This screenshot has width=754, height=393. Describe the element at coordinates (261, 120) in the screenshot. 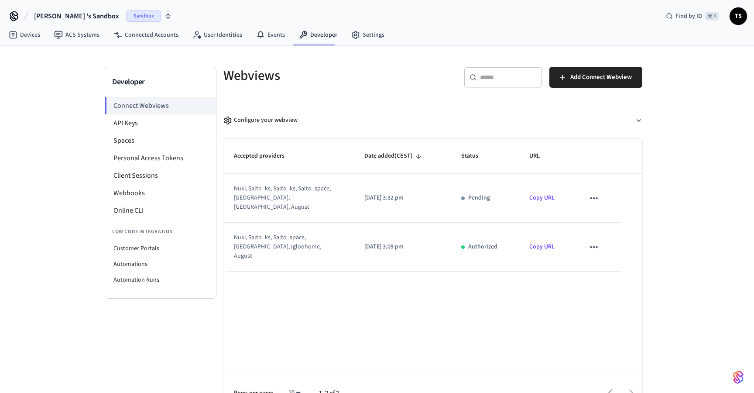

I see `div: Configure your webview` at that location.